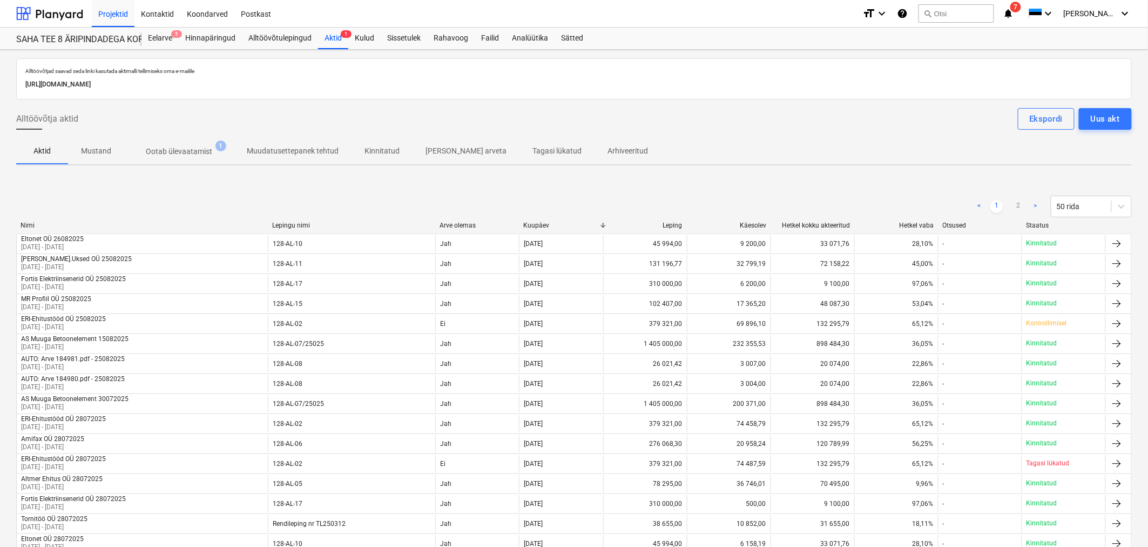  What do you see at coordinates (52, 538) in the screenshot?
I see `div: Eltonet OÜ 28072025` at bounding box center [52, 538].